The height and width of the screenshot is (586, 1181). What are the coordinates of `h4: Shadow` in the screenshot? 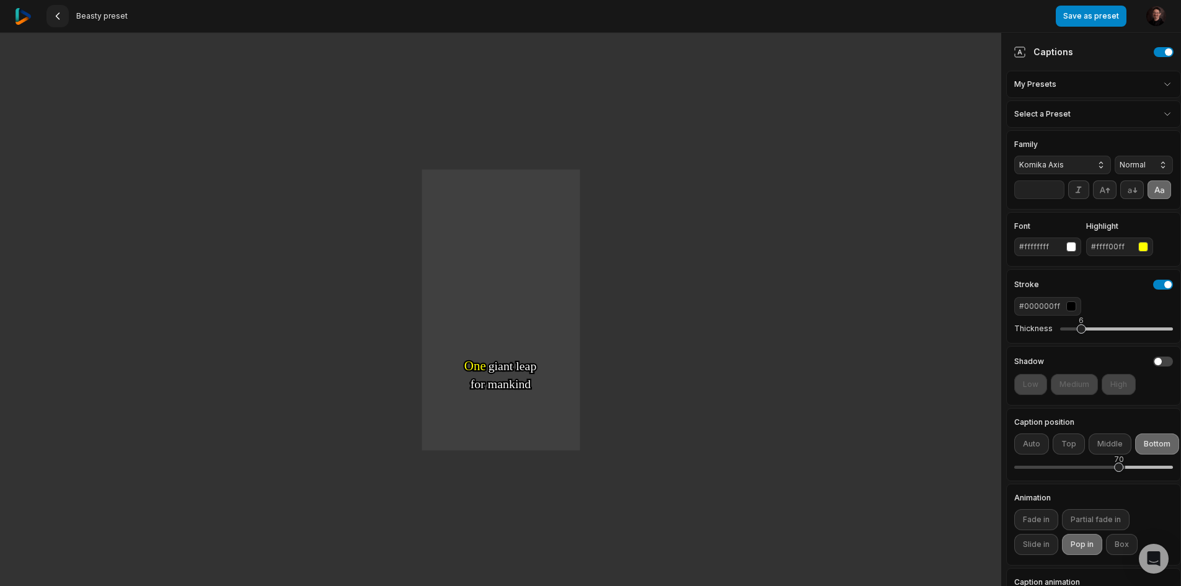 It's located at (1029, 362).